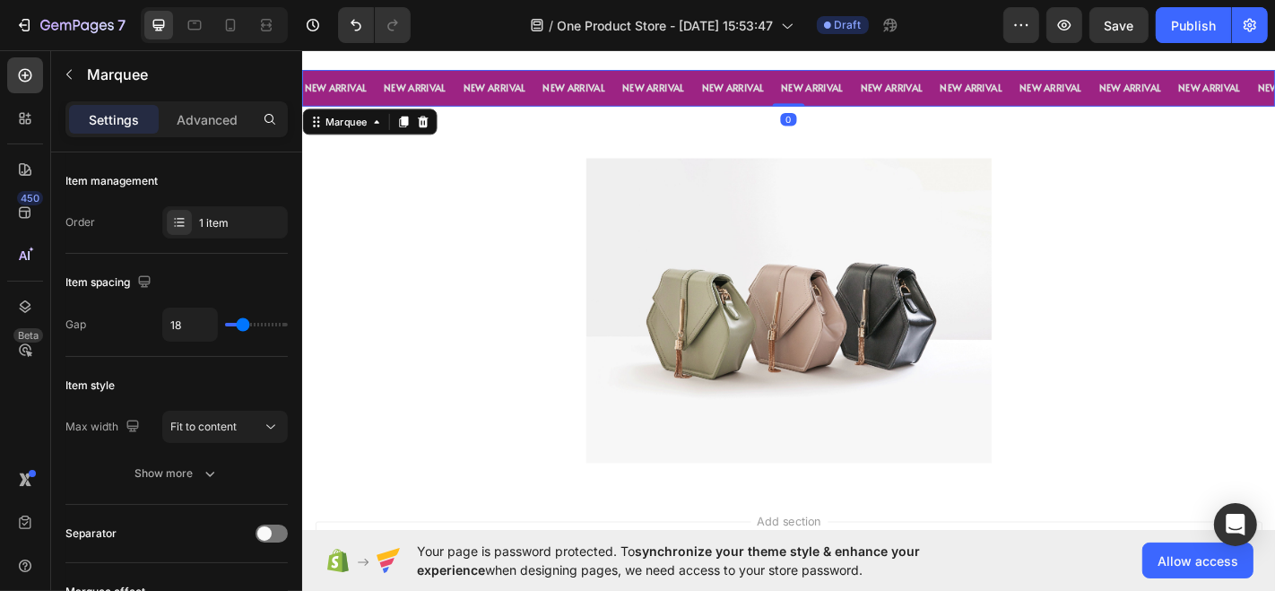 This screenshot has width=1275, height=591. What do you see at coordinates (1198, 560) in the screenshot?
I see `button: Allow access` at bounding box center [1198, 560].